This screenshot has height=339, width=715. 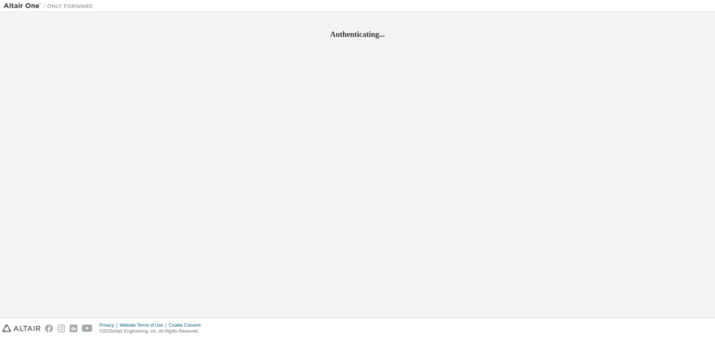 I want to click on img: youtube.svg, so click(x=87, y=329).